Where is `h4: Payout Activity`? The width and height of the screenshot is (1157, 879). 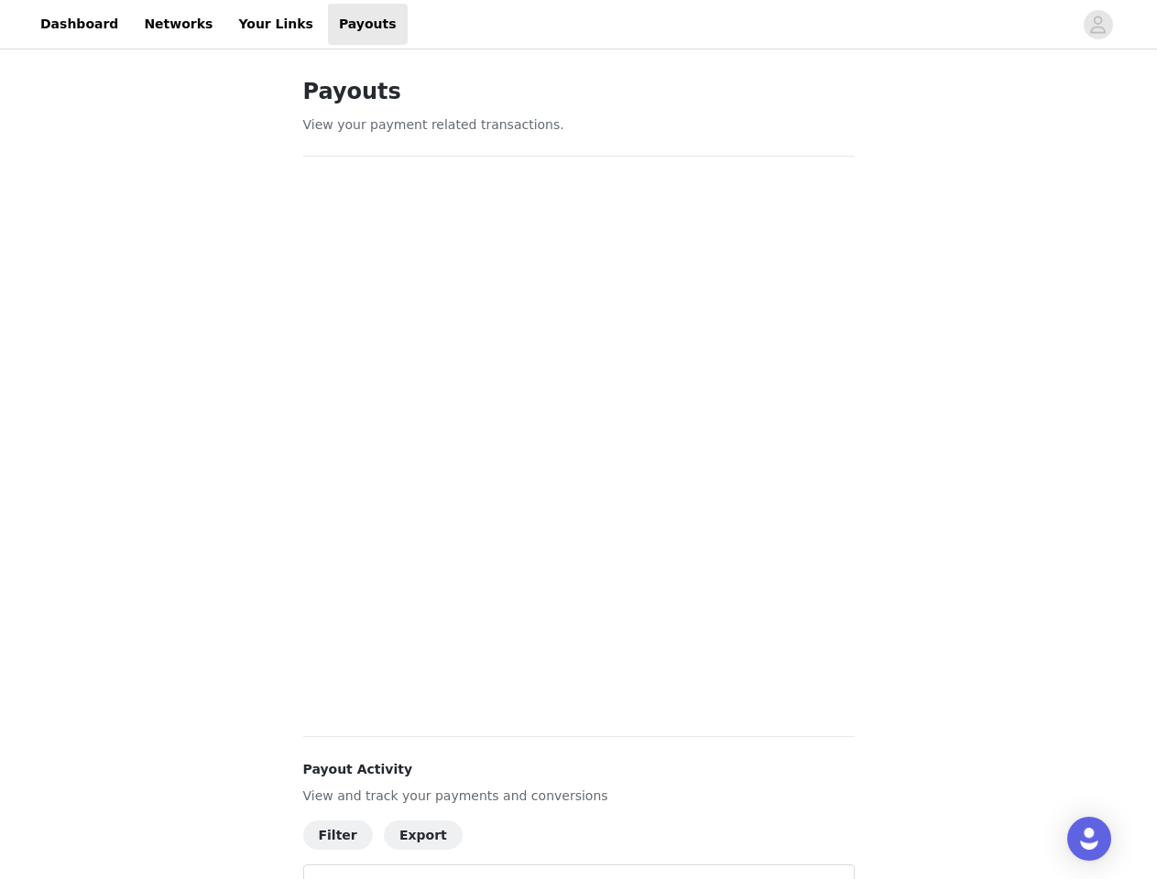 h4: Payout Activity is located at coordinates (579, 769).